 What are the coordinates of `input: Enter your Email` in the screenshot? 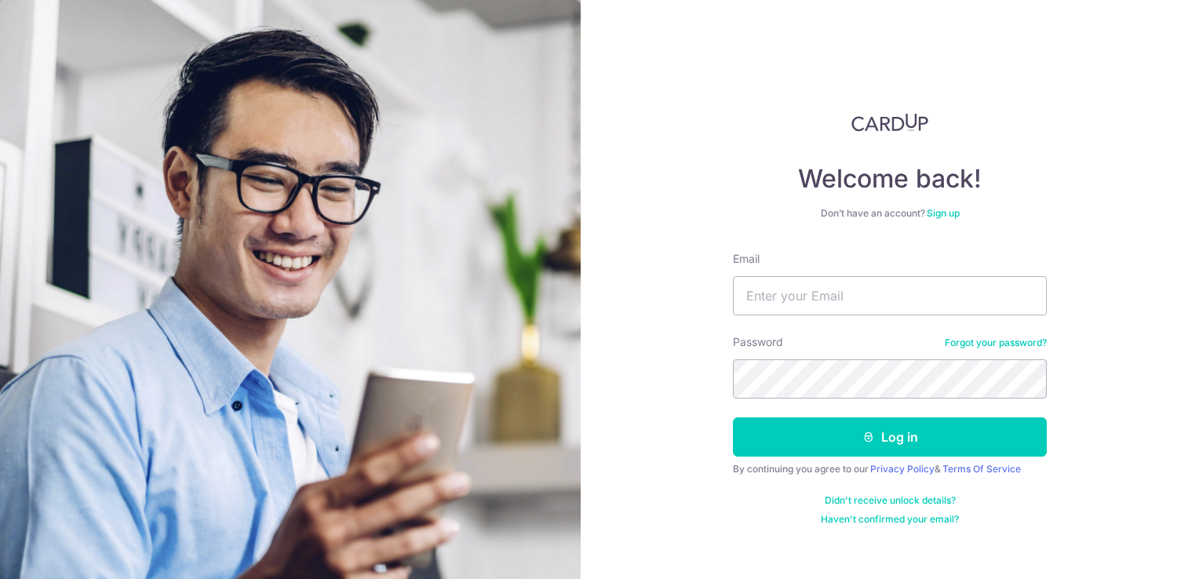 It's located at (890, 296).